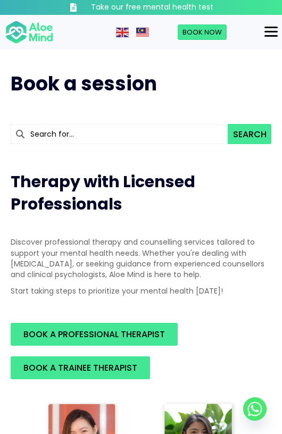 Image resolution: width=282 pixels, height=434 pixels. I want to click on img: Aloe mind Logo, so click(29, 32).